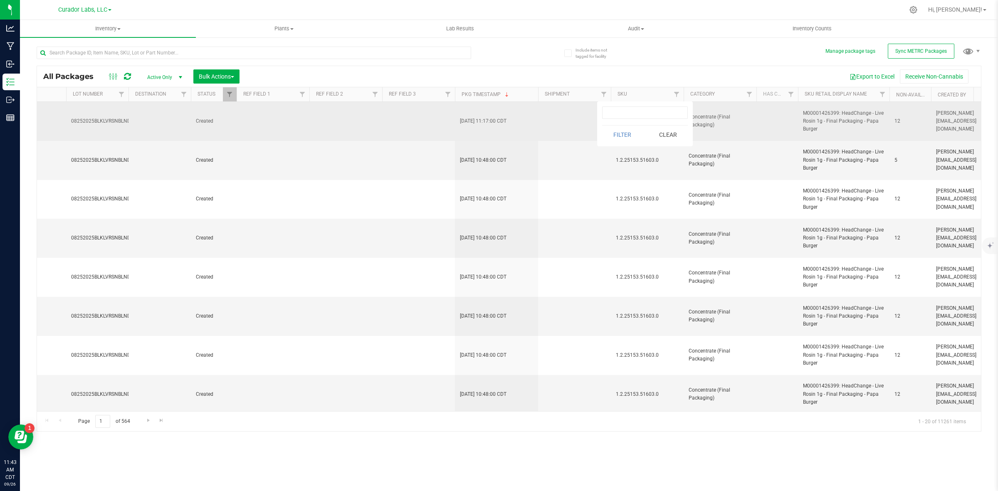  I want to click on inline-svg: Manufacturing, so click(10, 46).